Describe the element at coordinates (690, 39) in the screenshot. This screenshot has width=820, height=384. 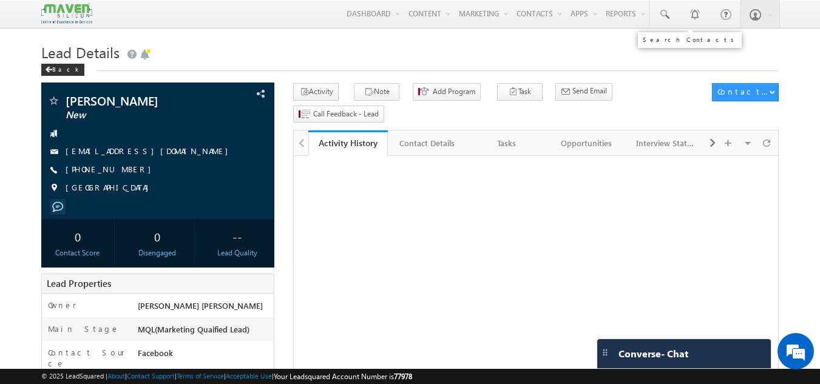
I see `div: Search Contacts` at that location.